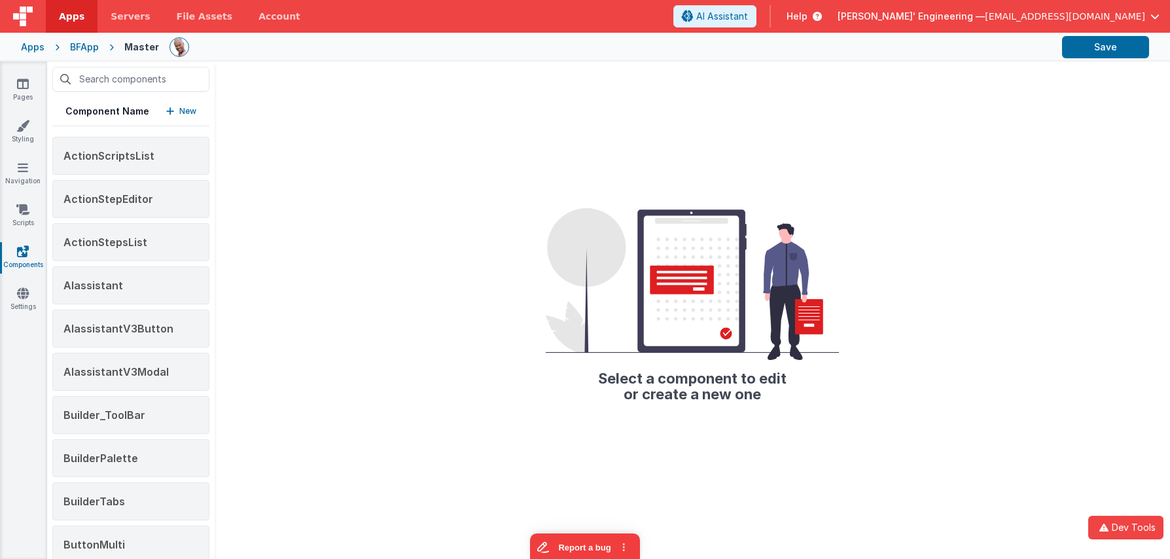 The width and height of the screenshot is (1170, 559). What do you see at coordinates (93, 285) in the screenshot?
I see `span: AIassistant` at bounding box center [93, 285].